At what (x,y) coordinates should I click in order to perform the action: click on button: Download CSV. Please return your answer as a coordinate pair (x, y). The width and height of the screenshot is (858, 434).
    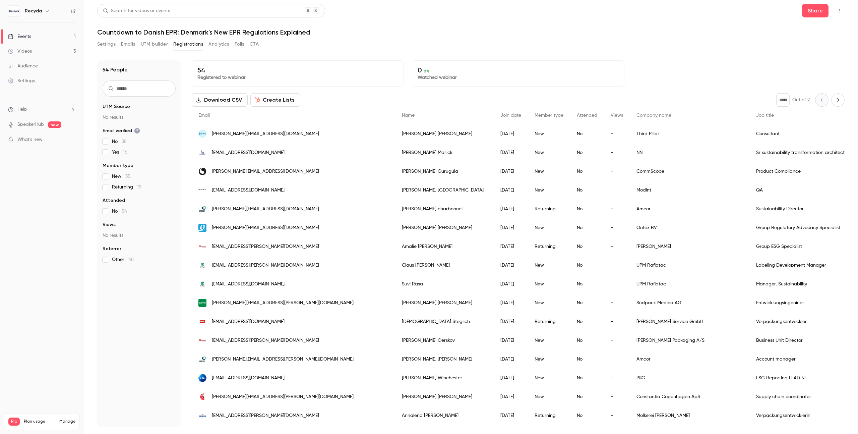
    Looking at the image, I should click on (220, 100).